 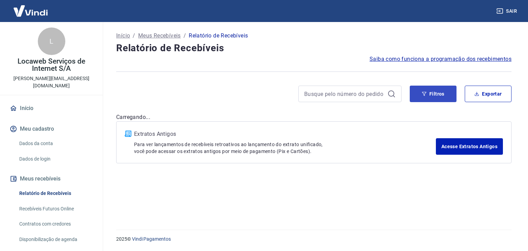 What do you see at coordinates (488, 94) in the screenshot?
I see `button: Exportar` at bounding box center [488, 94].